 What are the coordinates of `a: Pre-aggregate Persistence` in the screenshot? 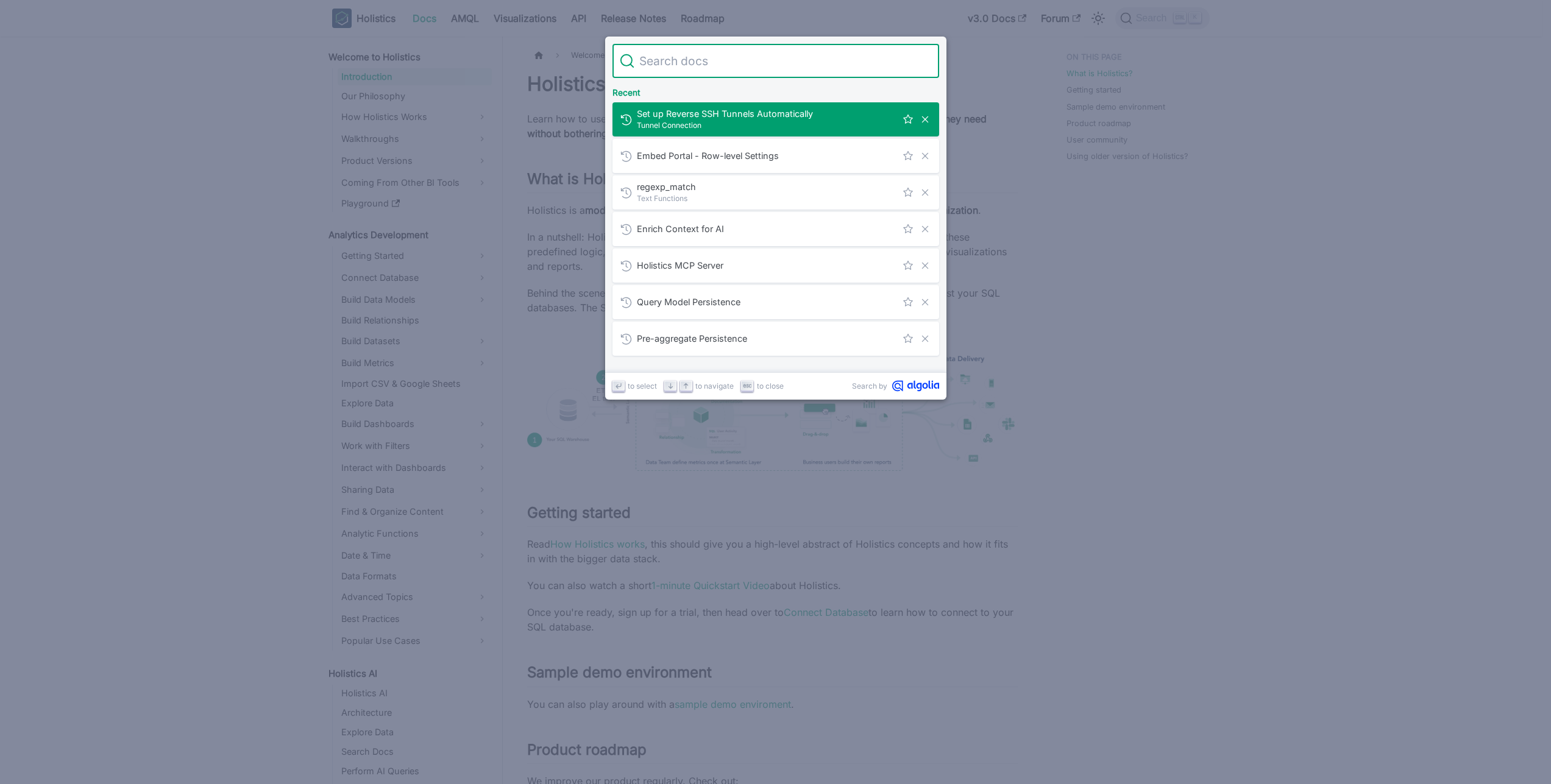 It's located at (776, 339).